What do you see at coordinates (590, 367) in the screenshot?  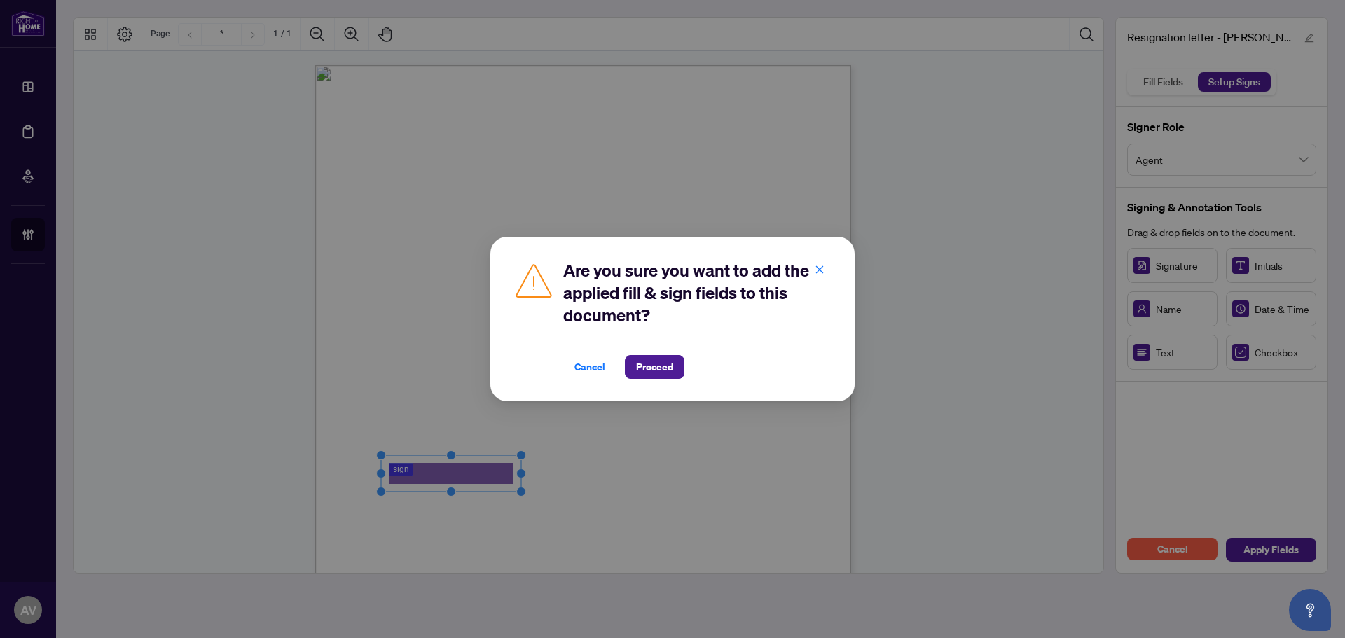 I see `span: Cancel` at bounding box center [590, 367].